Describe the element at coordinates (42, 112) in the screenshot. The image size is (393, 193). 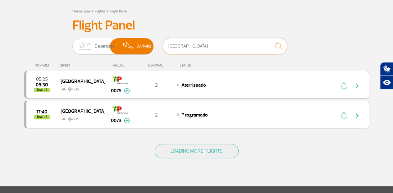
I see `span: 2025-08-27 17:40:00` at that location.